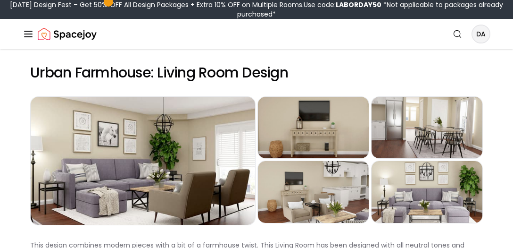 Image resolution: width=513 pixels, height=248 pixels. What do you see at coordinates (257, 34) in the screenshot?
I see `nav: Global` at bounding box center [257, 34].